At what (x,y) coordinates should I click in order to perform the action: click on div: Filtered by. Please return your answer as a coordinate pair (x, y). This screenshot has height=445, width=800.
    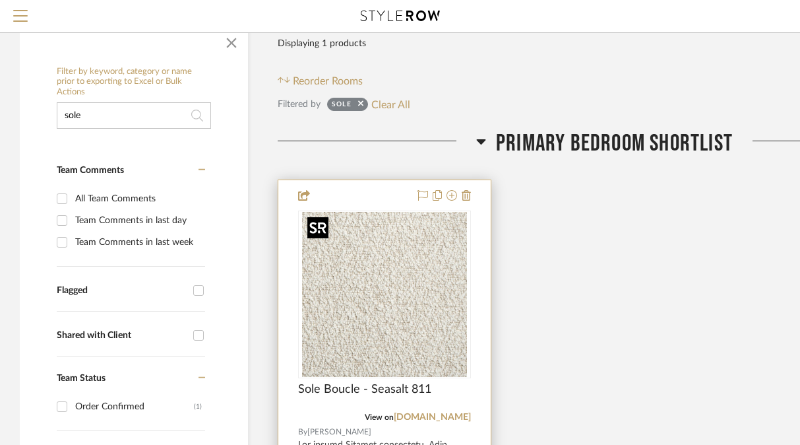
    Looking at the image, I should click on (299, 104).